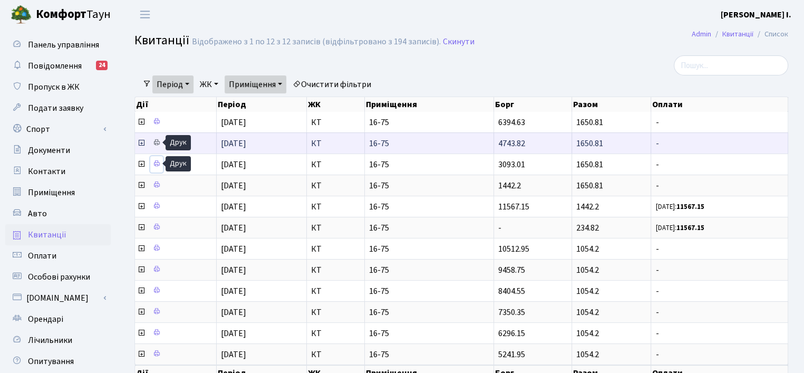  I want to click on button: Переключити навігацію, so click(145, 14).